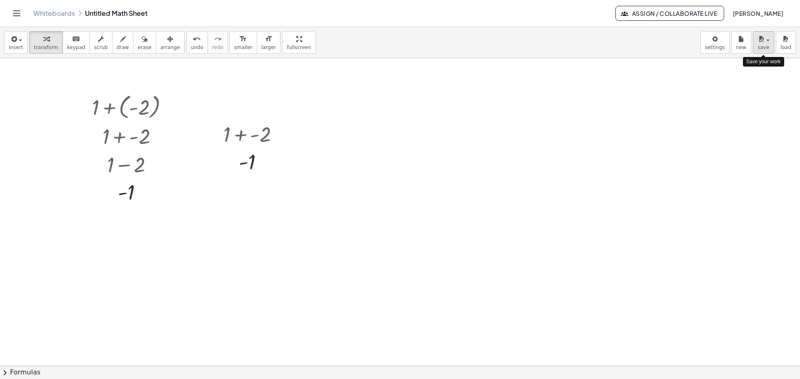  What do you see at coordinates (144, 42) in the screenshot?
I see `button: erase` at bounding box center [144, 42].